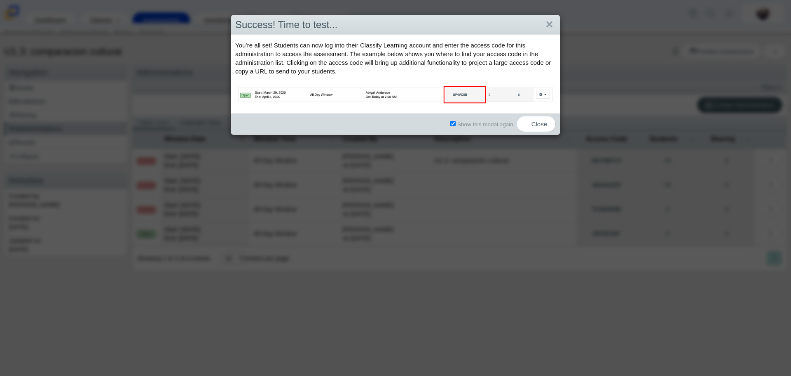  I want to click on a: Close, so click(549, 25).